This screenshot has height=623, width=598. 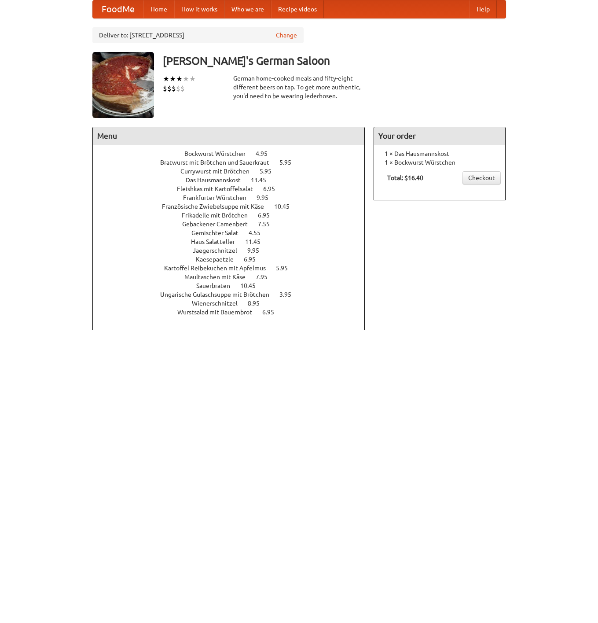 What do you see at coordinates (266, 154) in the screenshot?
I see `span: 4.95` at bounding box center [266, 154].